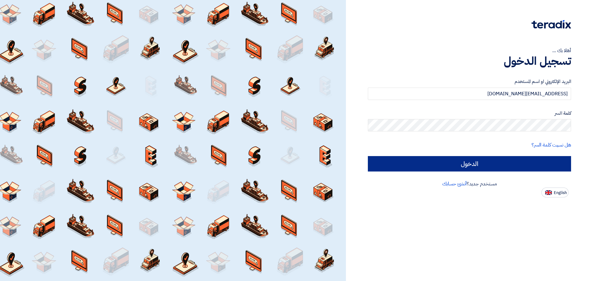  Describe the element at coordinates (469, 81) in the screenshot. I see `label: البريد الإلكتروني او اسم المستخدم` at that location.